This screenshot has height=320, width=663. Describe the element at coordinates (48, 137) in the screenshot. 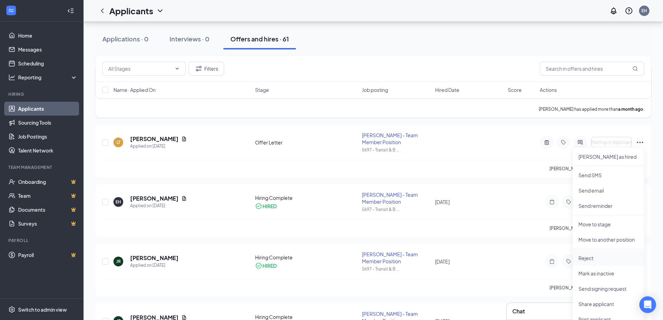

I see `a: Job Postings` at that location.